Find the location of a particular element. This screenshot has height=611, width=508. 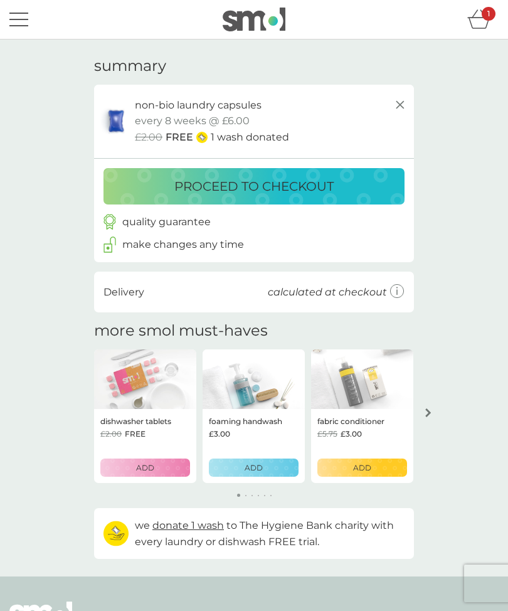

span: donate 1 wash is located at coordinates (188, 525).